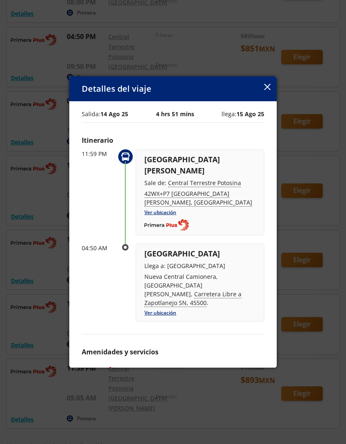 The width and height of the screenshot is (346, 444). Describe the element at coordinates (117, 89) in the screenshot. I see `p: Detalles del viaje` at that location.